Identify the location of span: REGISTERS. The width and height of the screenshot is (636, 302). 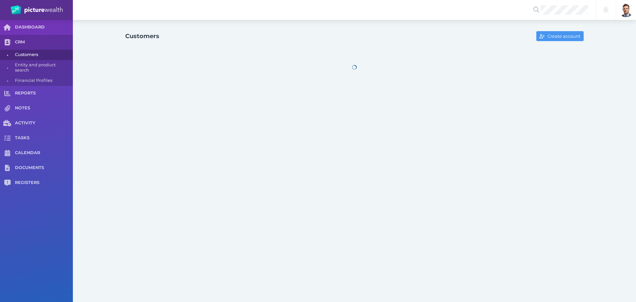
(44, 183).